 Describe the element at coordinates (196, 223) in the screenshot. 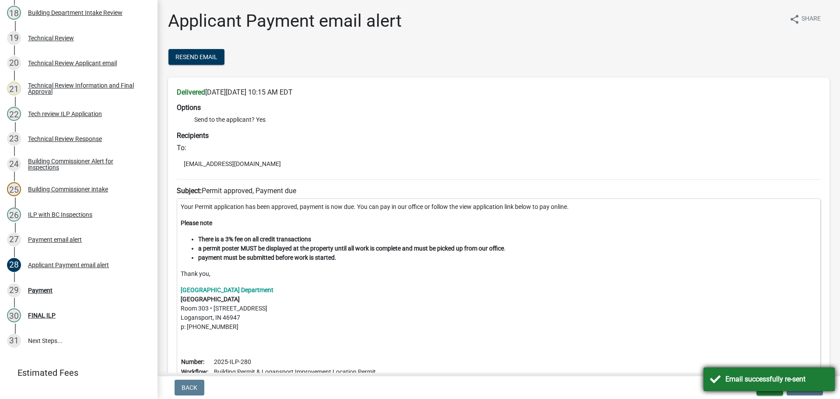

I see `strong: Please note` at that location.